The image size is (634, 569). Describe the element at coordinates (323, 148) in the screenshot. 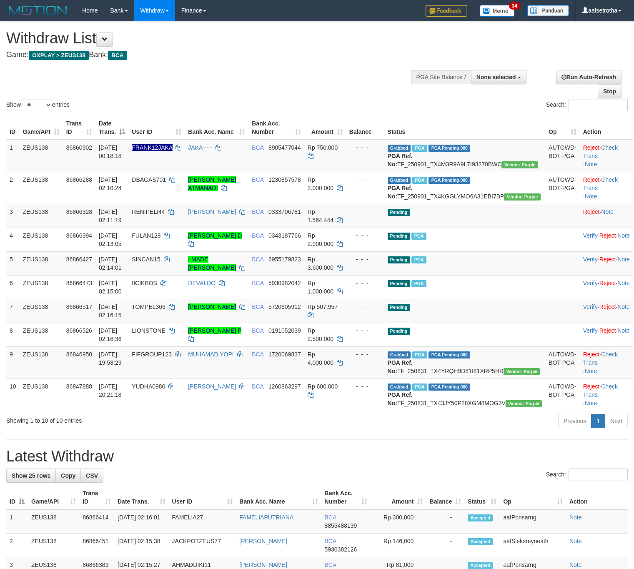

I see `span: Rp 750.000` at that location.